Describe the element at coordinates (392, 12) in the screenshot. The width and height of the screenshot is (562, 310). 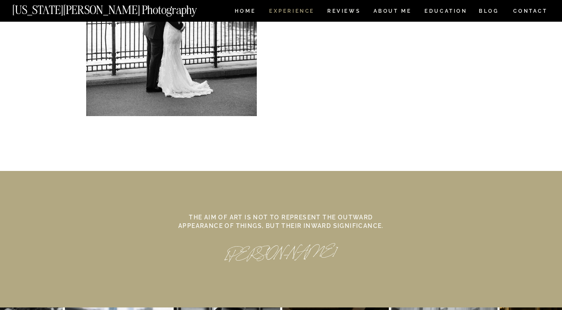
I see `a: ABOUT ME` at that location.